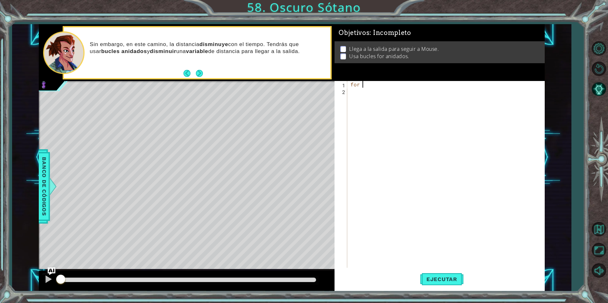 The width and height of the screenshot is (608, 303). What do you see at coordinates (214, 44) in the screenshot?
I see `strong: disminuye` at bounding box center [214, 44].